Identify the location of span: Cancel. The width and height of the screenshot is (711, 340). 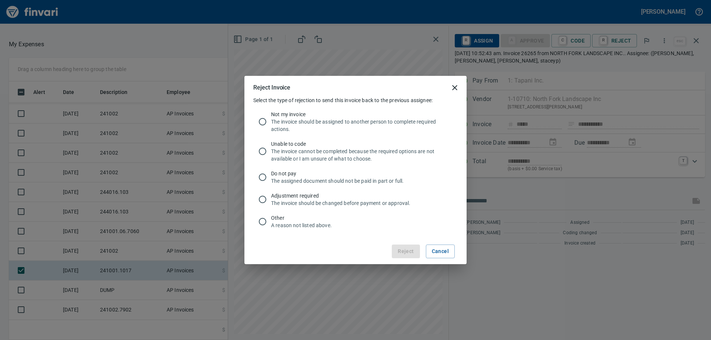
(440, 251).